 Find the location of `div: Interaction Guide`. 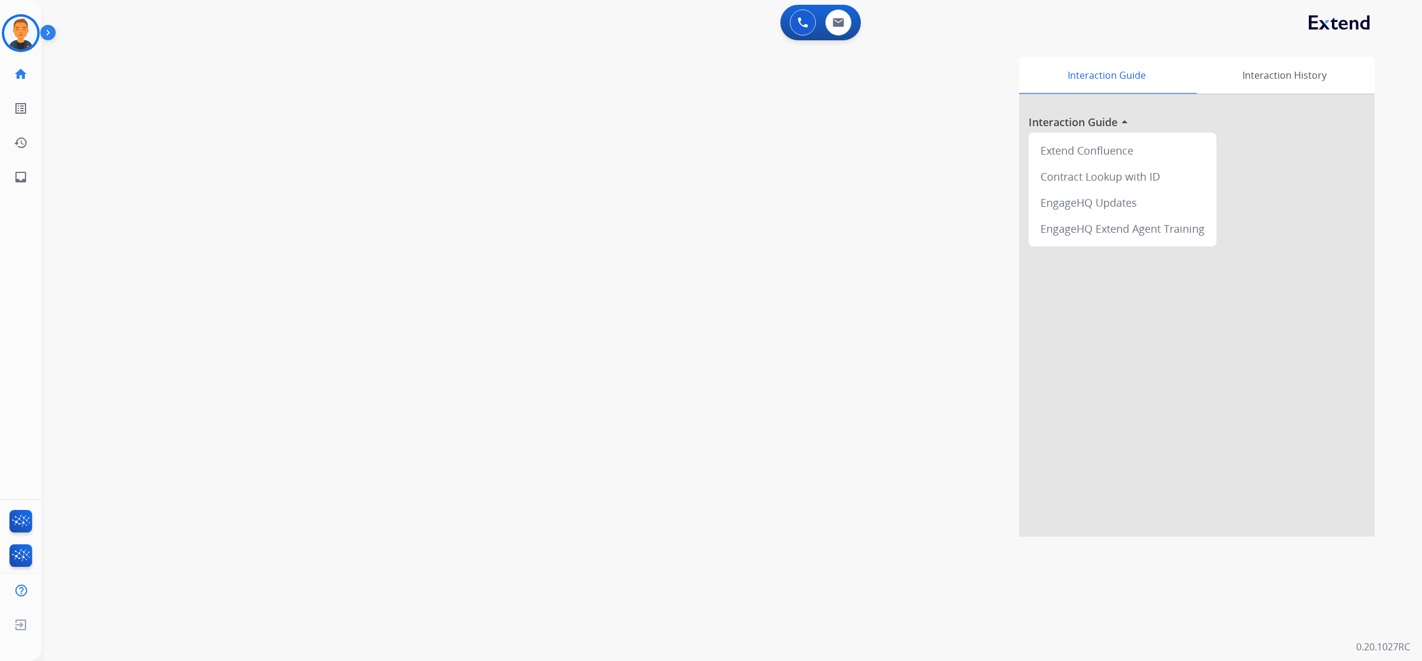

div: Interaction Guide is located at coordinates (1107, 75).